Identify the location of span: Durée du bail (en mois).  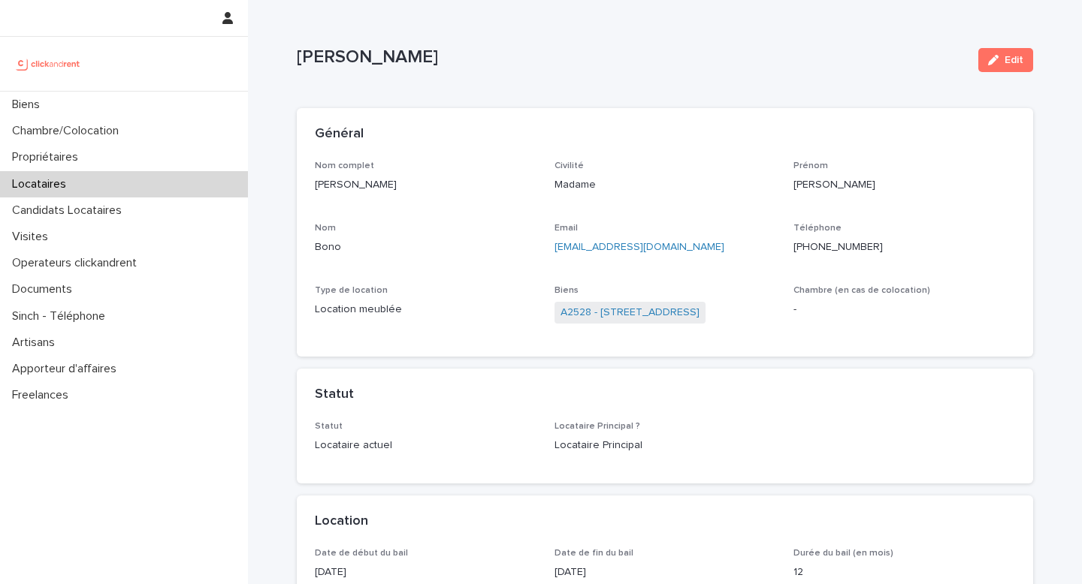
(843, 554).